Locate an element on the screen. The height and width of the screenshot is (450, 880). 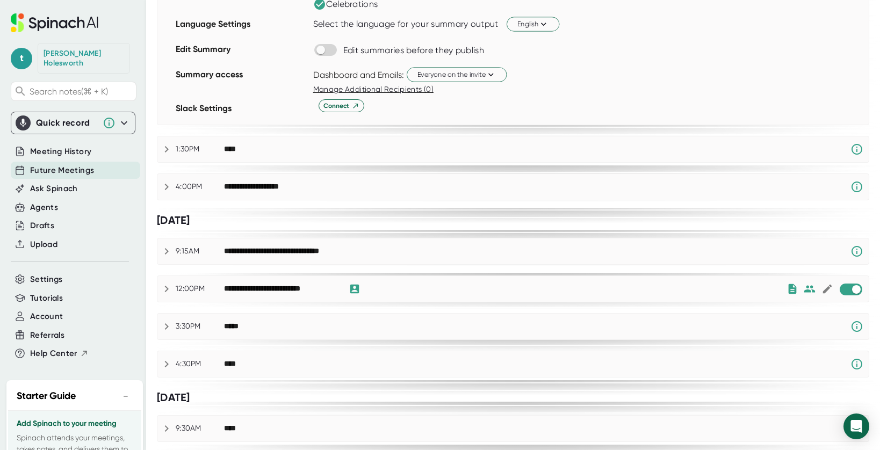
div: Open Intercom Messenger is located at coordinates (856, 426).